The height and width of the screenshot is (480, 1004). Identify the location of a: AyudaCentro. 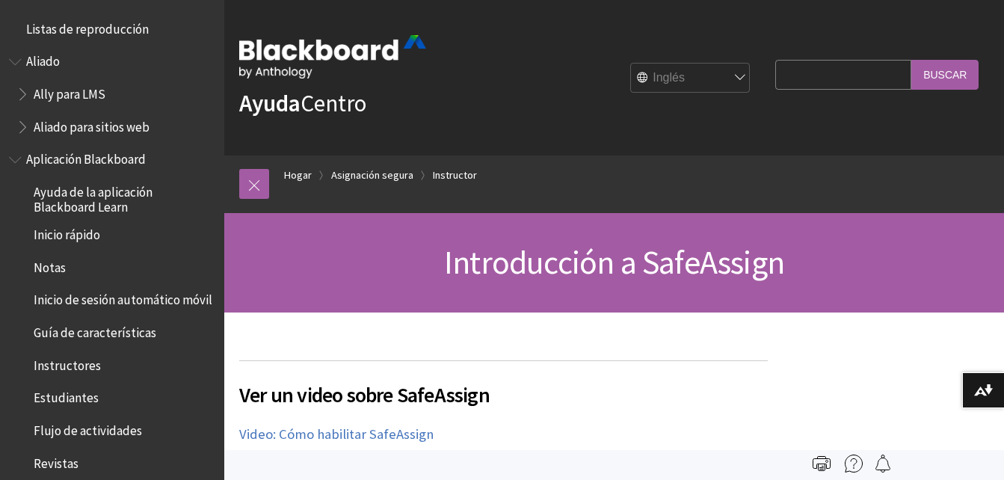
(303, 103).